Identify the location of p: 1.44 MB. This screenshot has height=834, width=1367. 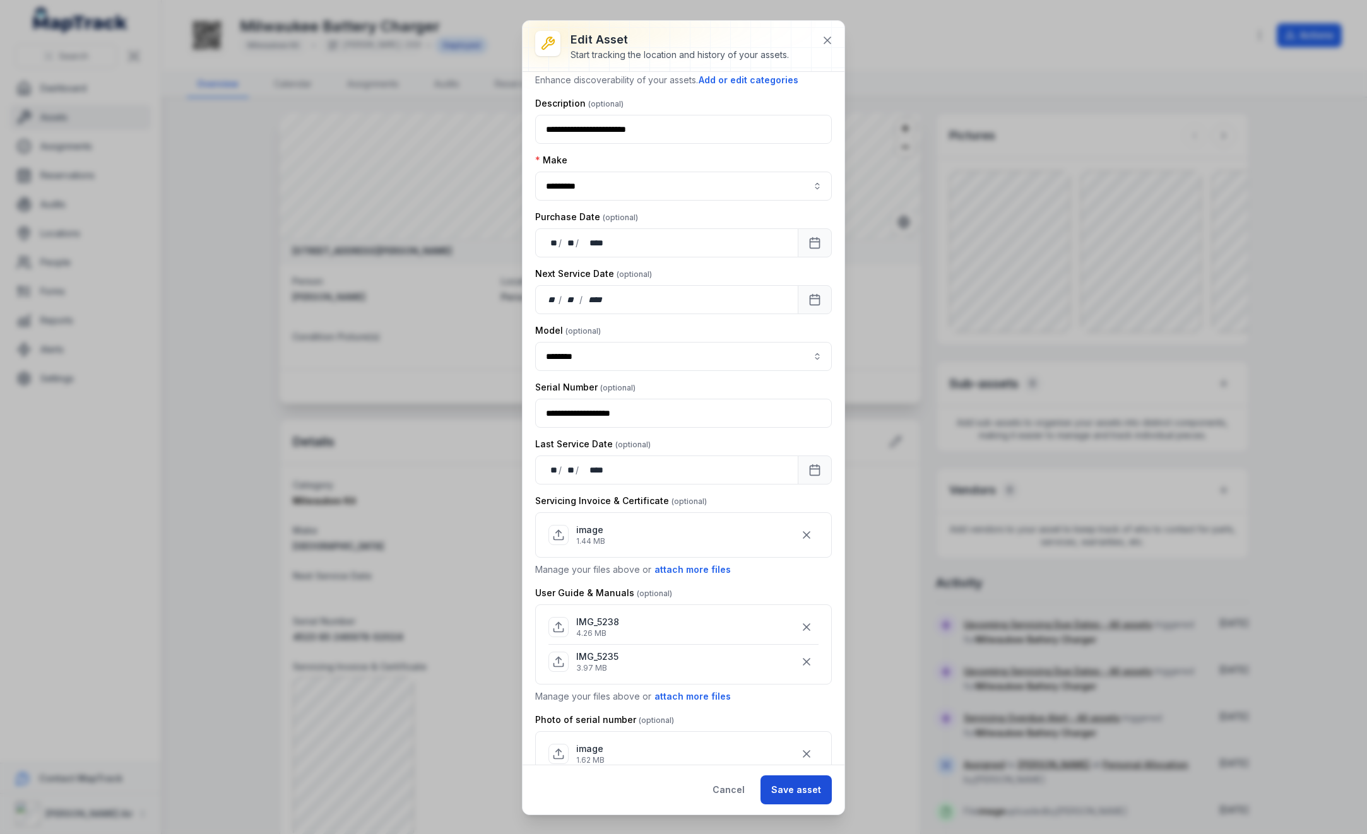
(591, 541).